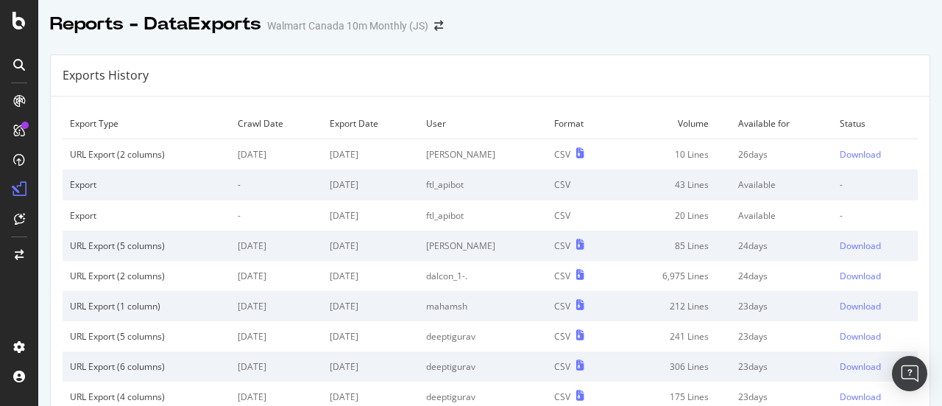 The height and width of the screenshot is (406, 942). What do you see at coordinates (147, 124) in the screenshot?
I see `td: Export Type` at bounding box center [147, 124].